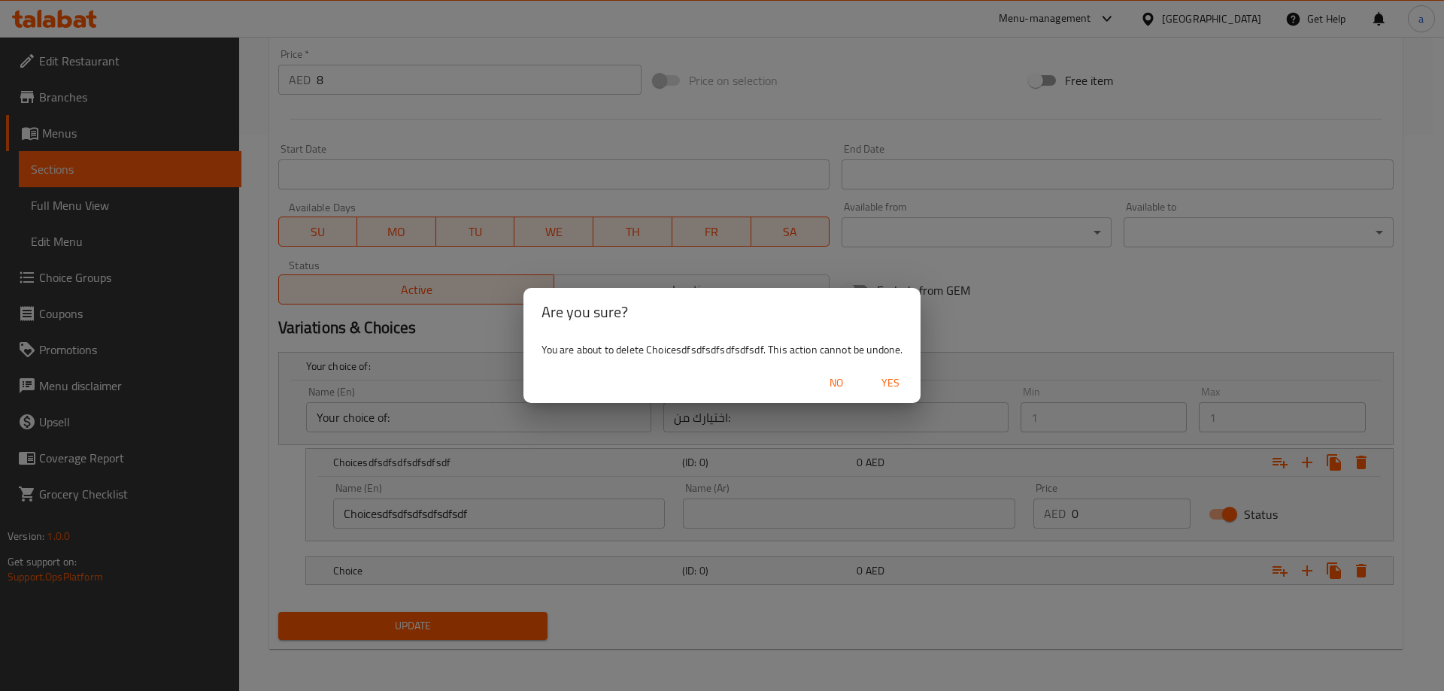 Image resolution: width=1444 pixels, height=691 pixels. I want to click on span: Yes, so click(891, 383).